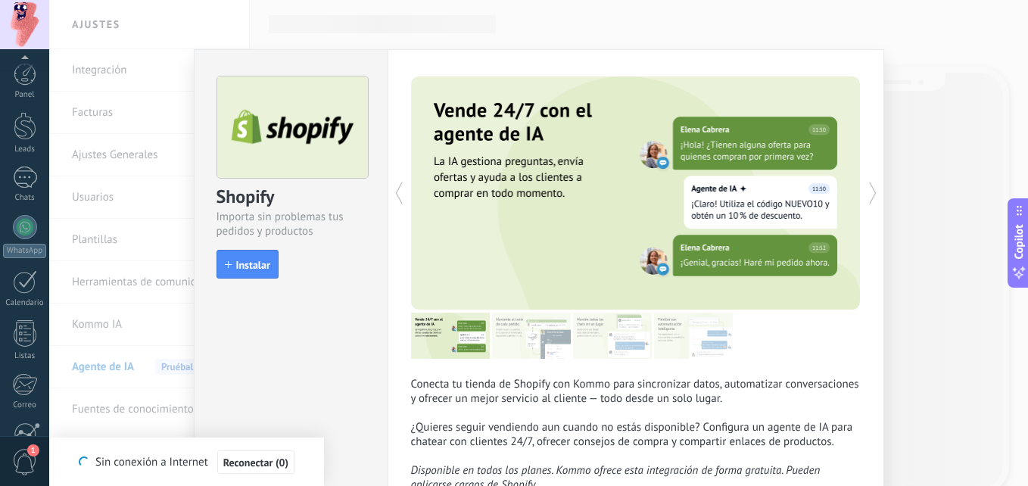  What do you see at coordinates (25, 356) in the screenshot?
I see `div: Listas` at bounding box center [25, 356].